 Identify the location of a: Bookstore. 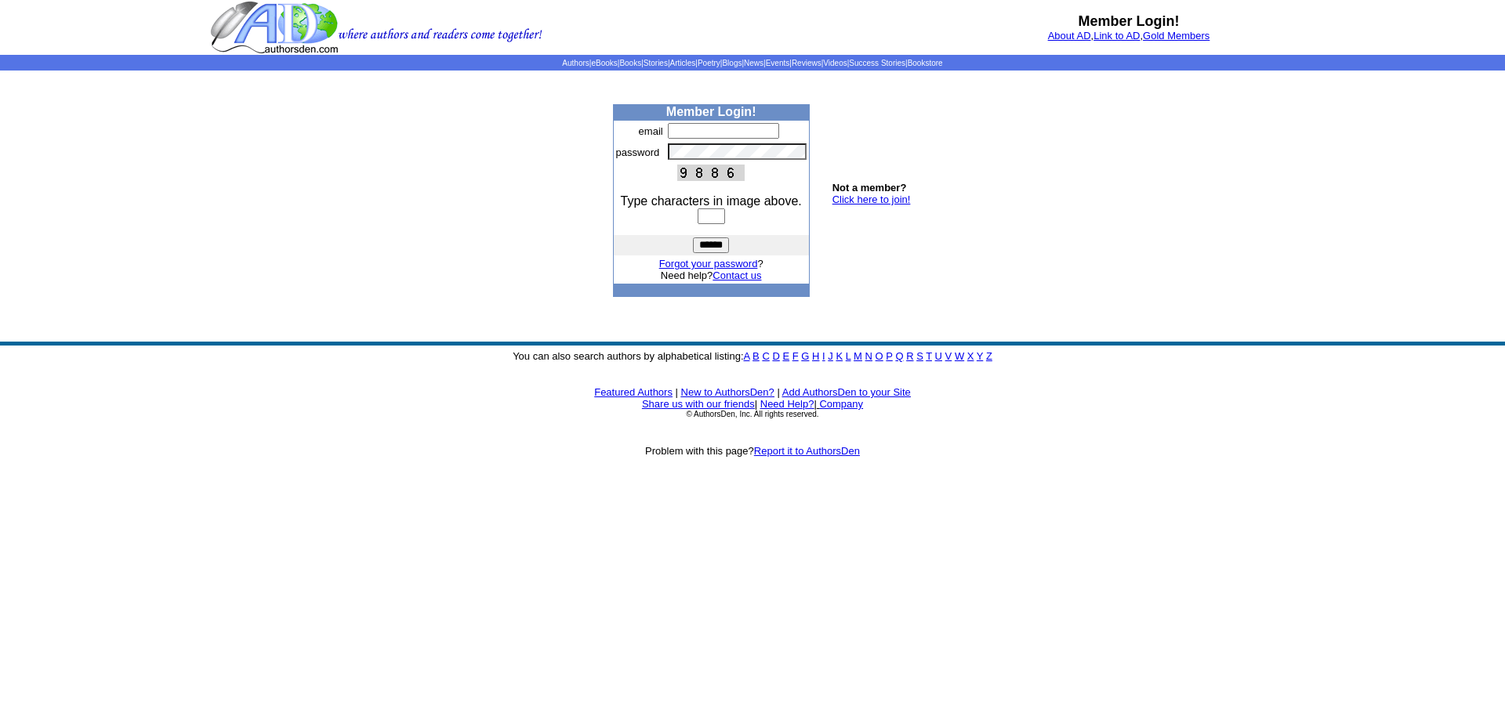
(925, 63).